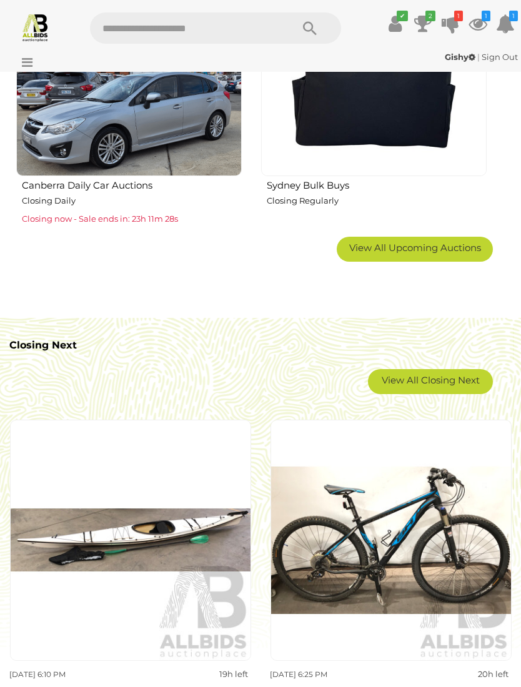 Image resolution: width=521 pixels, height=687 pixels. Describe the element at coordinates (430, 16) in the screenshot. I see `i: 2` at that location.